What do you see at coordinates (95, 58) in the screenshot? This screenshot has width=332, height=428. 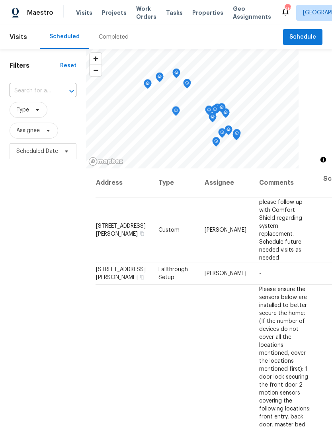 I see `button: Zoom in` at bounding box center [95, 58].